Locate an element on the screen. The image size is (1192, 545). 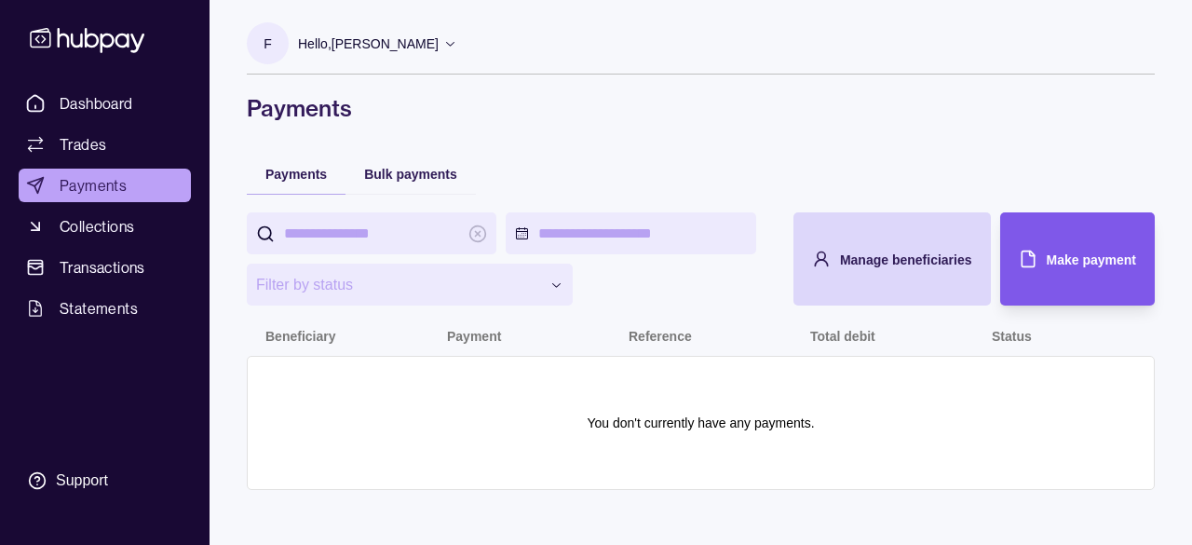
p: Status is located at coordinates (1011, 336).